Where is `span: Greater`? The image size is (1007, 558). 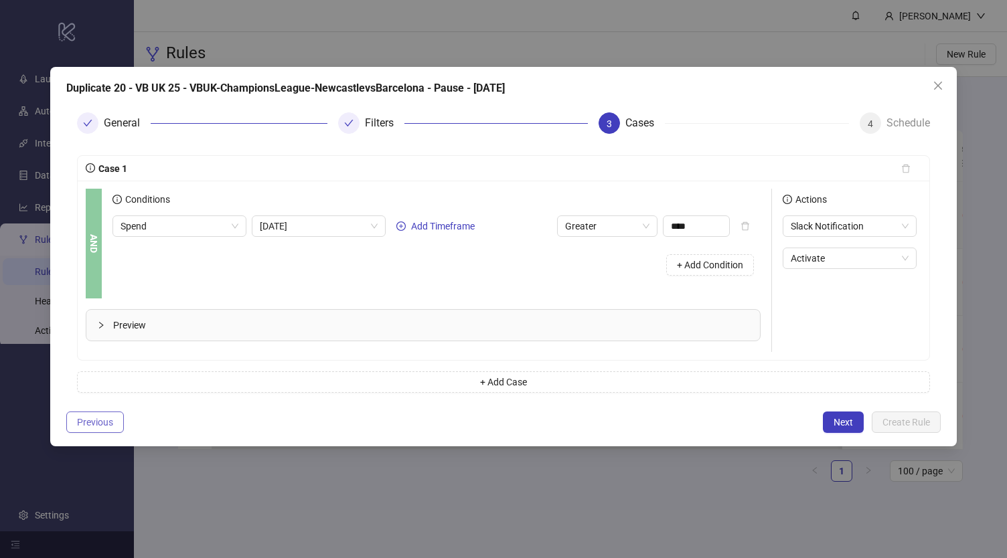
span: Greater is located at coordinates (607, 226).